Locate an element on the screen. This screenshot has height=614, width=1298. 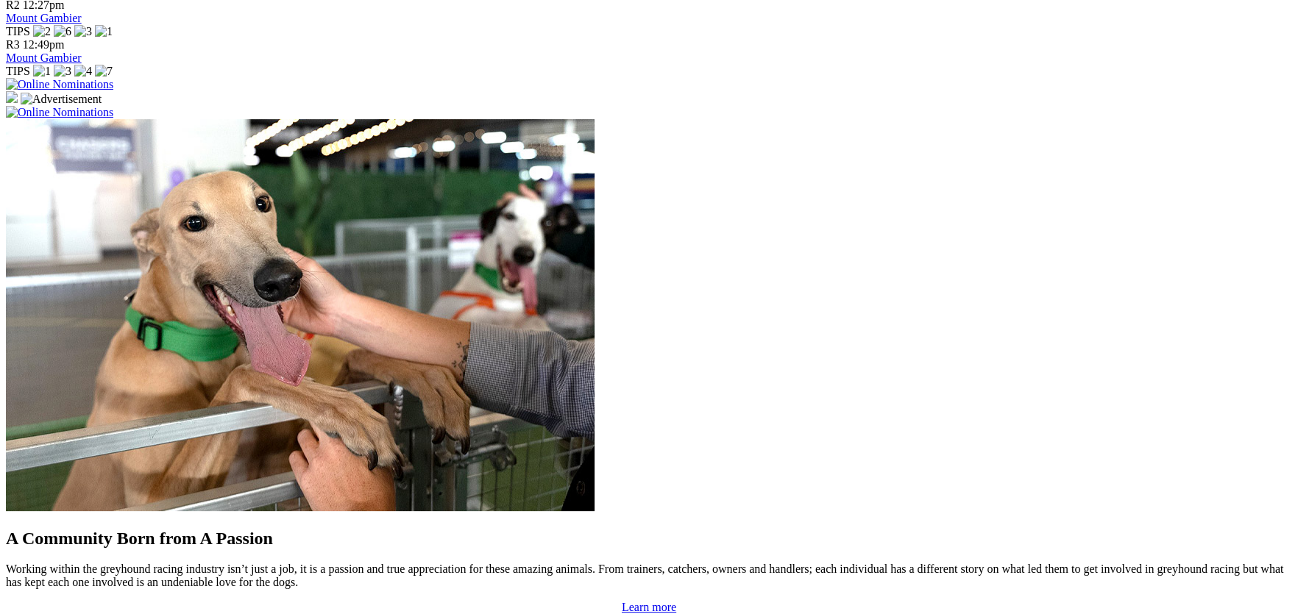
img: Westy_Cropped.jpg is located at coordinates (300, 315).